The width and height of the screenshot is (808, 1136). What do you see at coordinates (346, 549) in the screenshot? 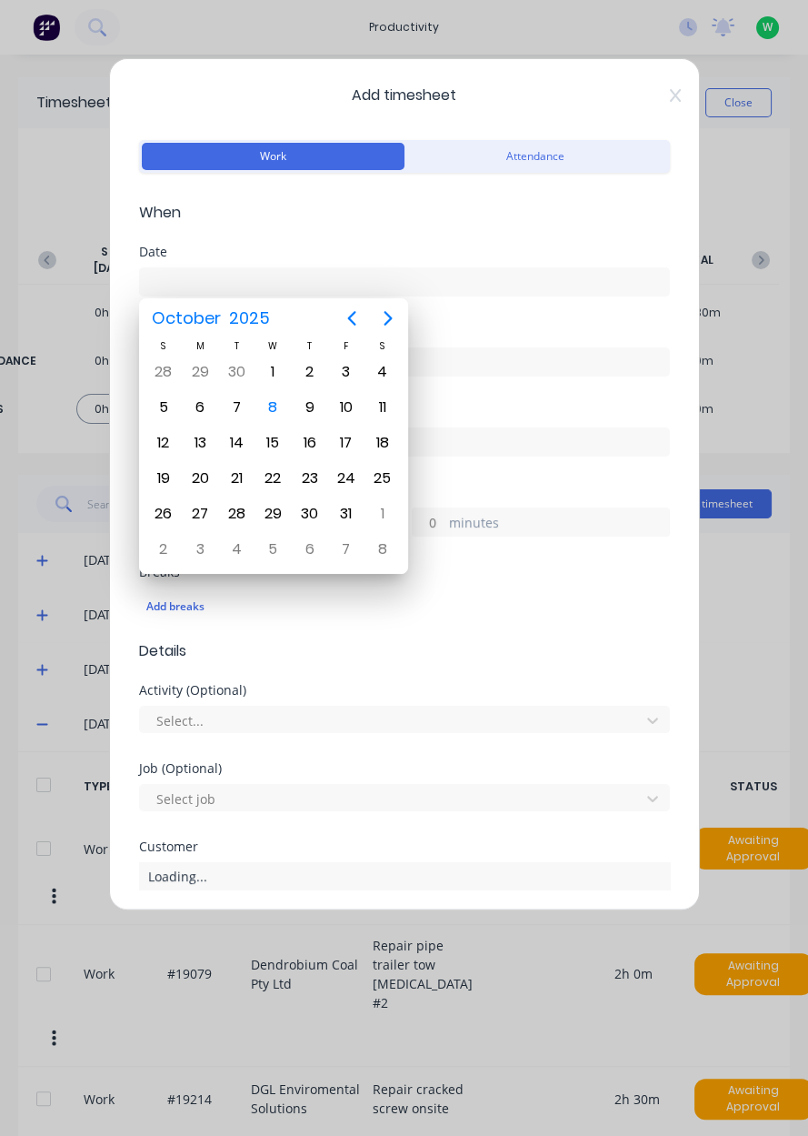
I see `div: Friday, November 7, 2025` at bounding box center [346, 549].